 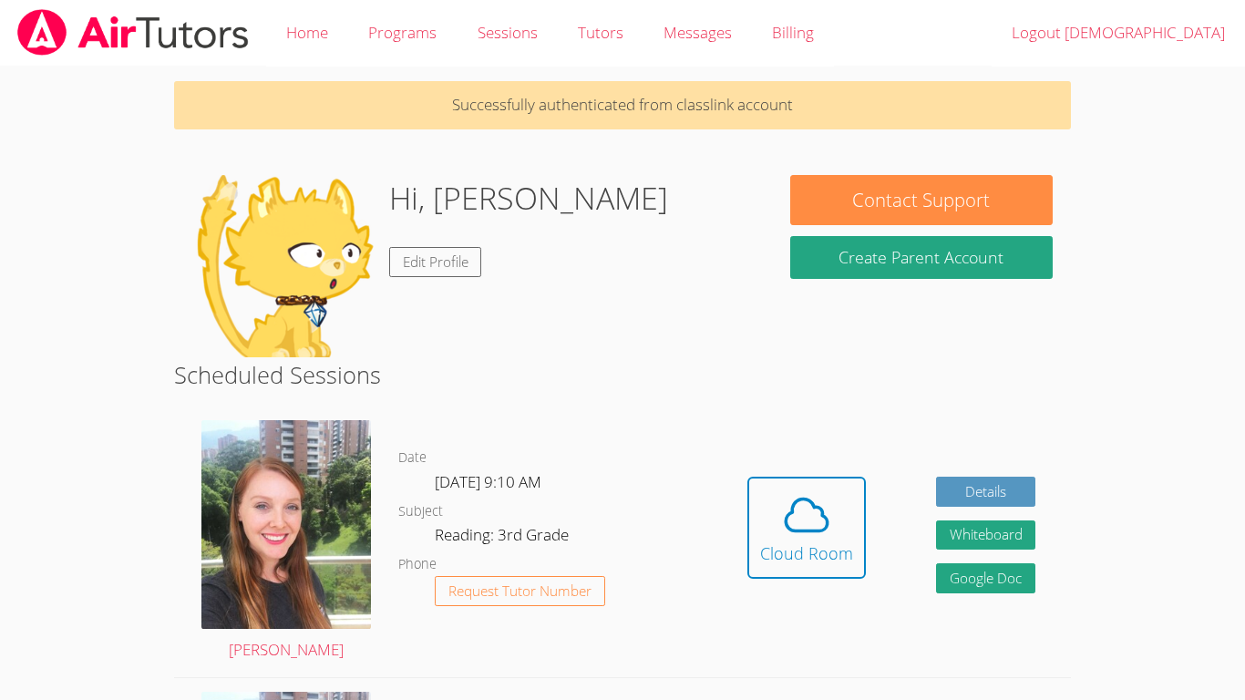 What do you see at coordinates (520, 591) in the screenshot?
I see `span: Request Tutor Number` at bounding box center [520, 591].